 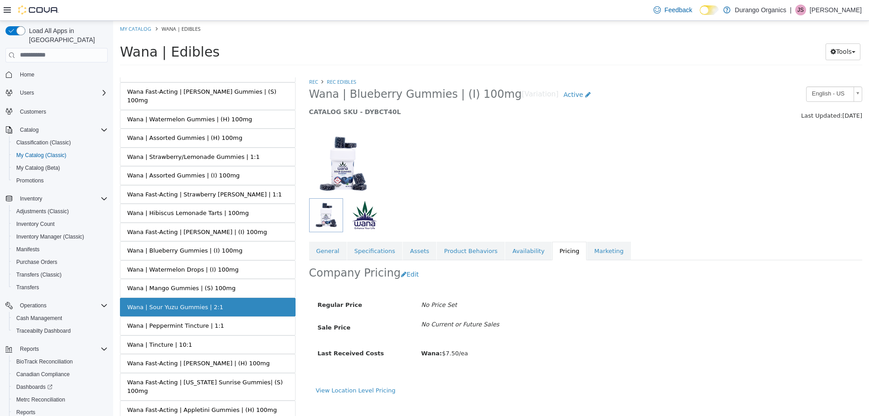 What do you see at coordinates (68, 268) in the screenshot?
I see `div: Wana | Mango Gummies | (S) 100mg` at bounding box center [68, 268].